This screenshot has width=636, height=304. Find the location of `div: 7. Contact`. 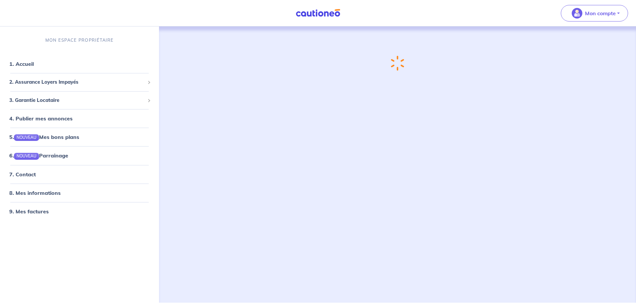

div: 7. Contact is located at coordinates (80, 174).